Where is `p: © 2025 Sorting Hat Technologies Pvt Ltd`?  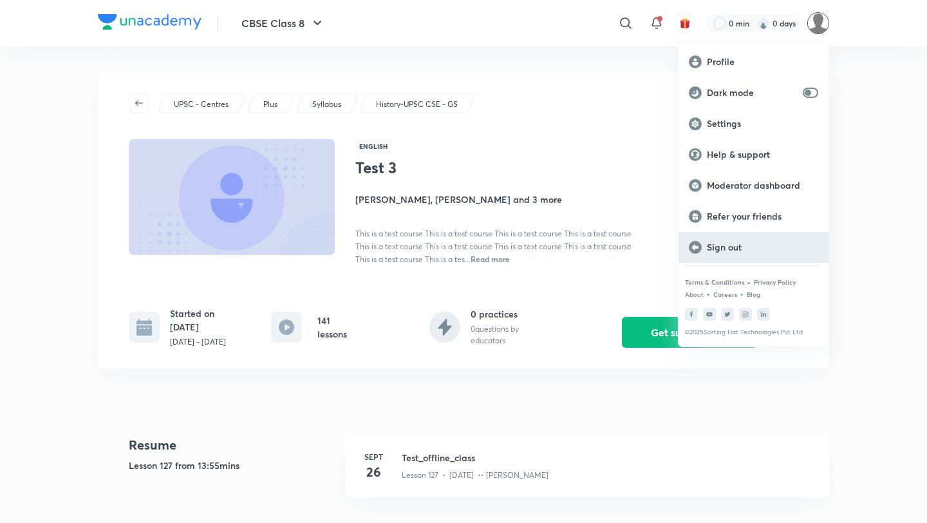
p: © 2025 Sorting Hat Technologies Pvt Ltd is located at coordinates (753, 332).